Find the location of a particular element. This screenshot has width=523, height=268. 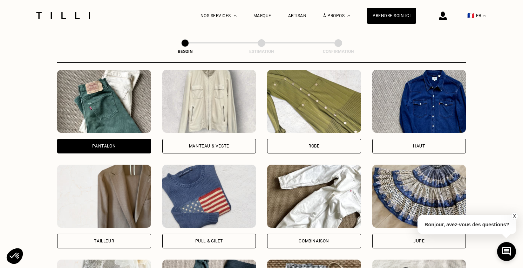

img: Tilli retouche votre Pantalon is located at coordinates (104, 101).